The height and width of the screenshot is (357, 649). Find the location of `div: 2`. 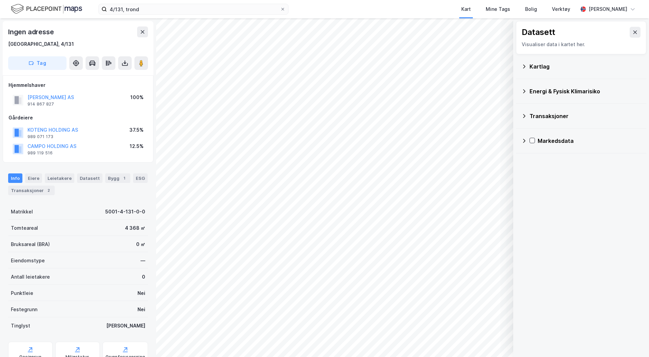

div: 2 is located at coordinates (49, 190).